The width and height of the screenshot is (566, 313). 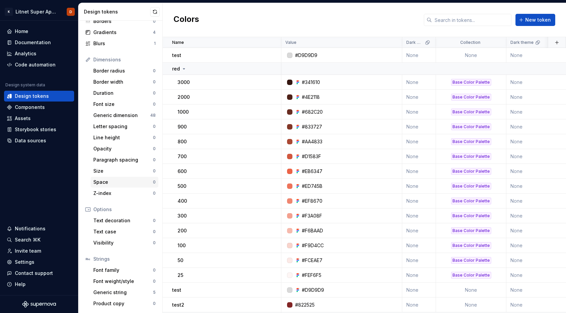 What do you see at coordinates (39, 129) in the screenshot?
I see `a: Storybook stories` at bounding box center [39, 129].